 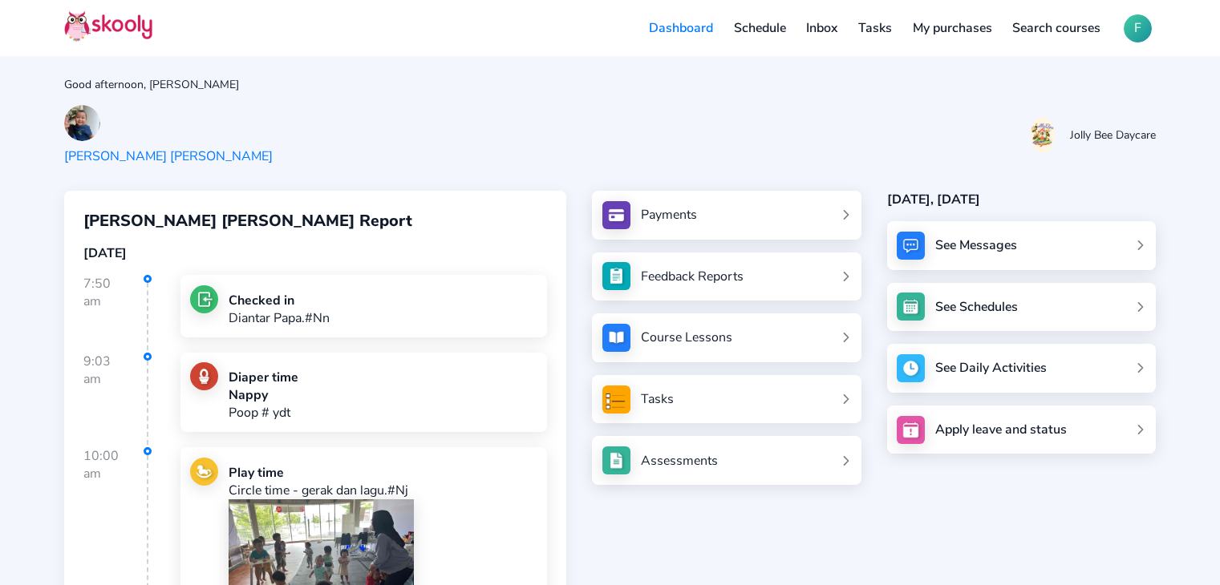 What do you see at coordinates (204, 299) in the screenshot?
I see `img: checkin.jpg` at bounding box center [204, 299].